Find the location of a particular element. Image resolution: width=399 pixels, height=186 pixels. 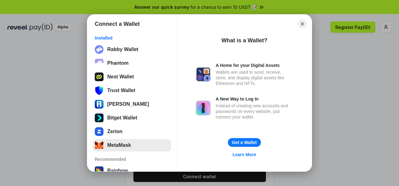

div: Nest Wallet is located at coordinates (121, 77).